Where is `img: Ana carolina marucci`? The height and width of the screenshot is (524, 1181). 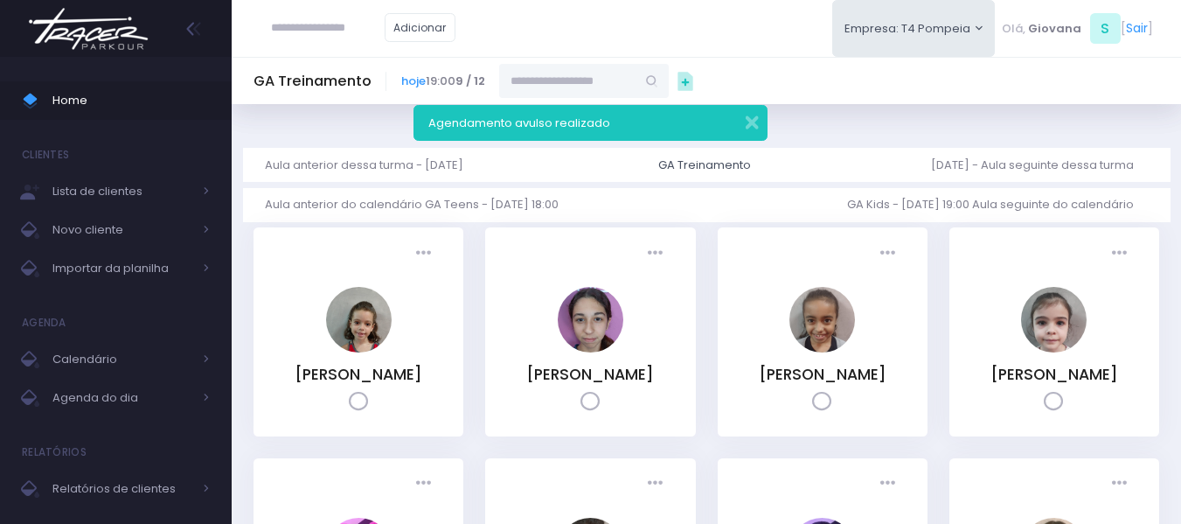 img: Ana carolina marucci is located at coordinates (358, 319).